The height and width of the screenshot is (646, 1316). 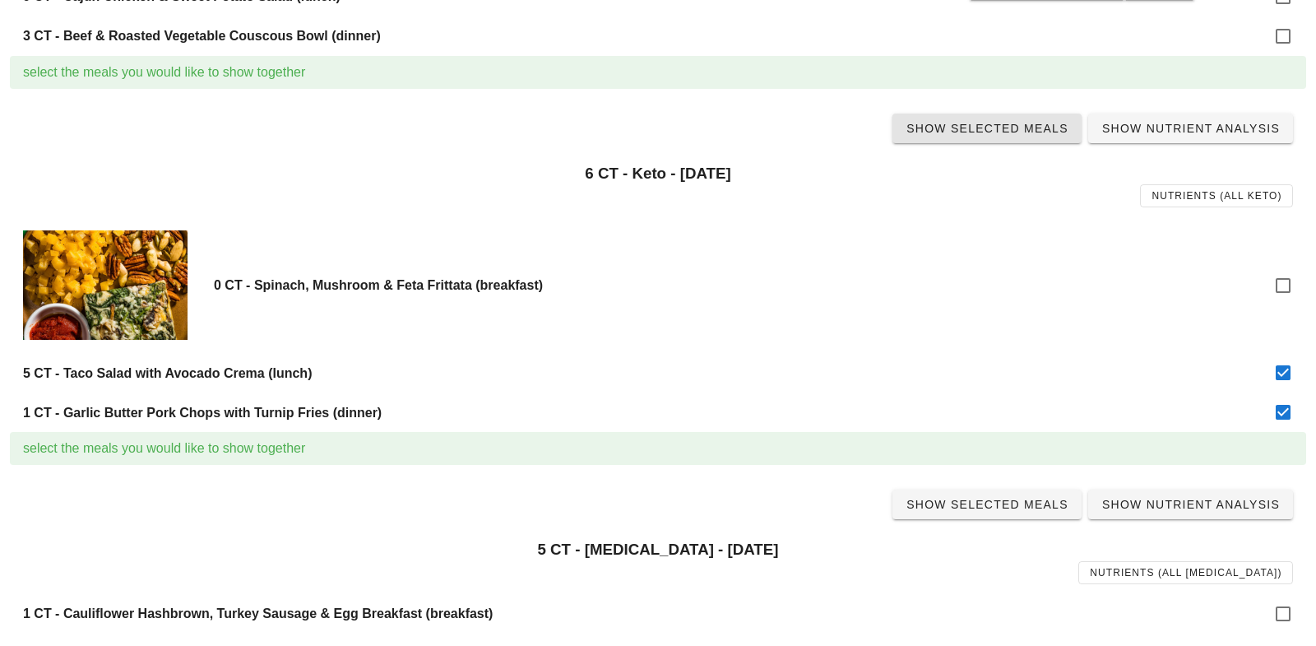 I want to click on span: Nutrients (all Keto), so click(x=1216, y=196).